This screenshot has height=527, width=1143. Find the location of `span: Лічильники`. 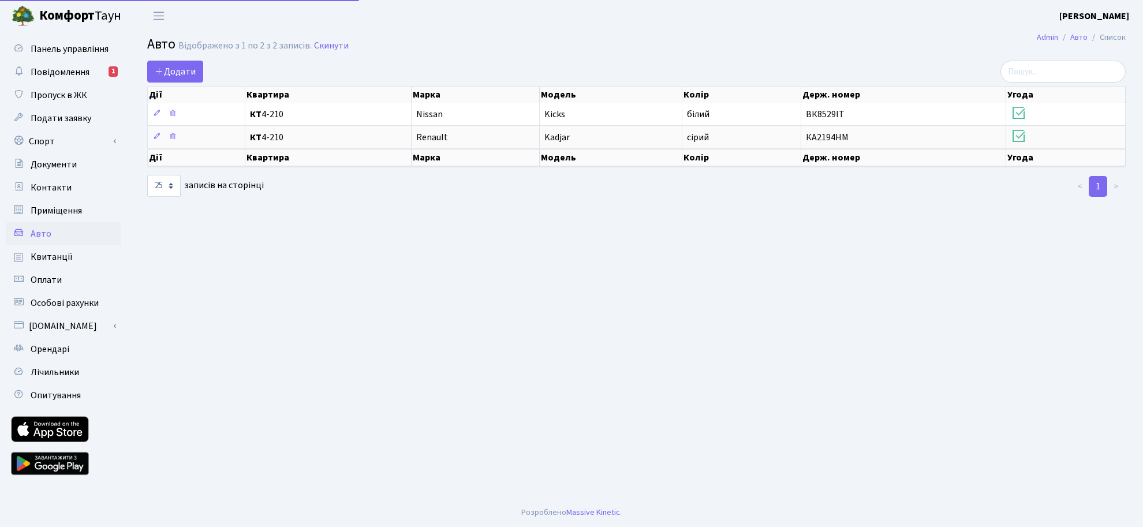

span: Лічильники is located at coordinates (55, 372).